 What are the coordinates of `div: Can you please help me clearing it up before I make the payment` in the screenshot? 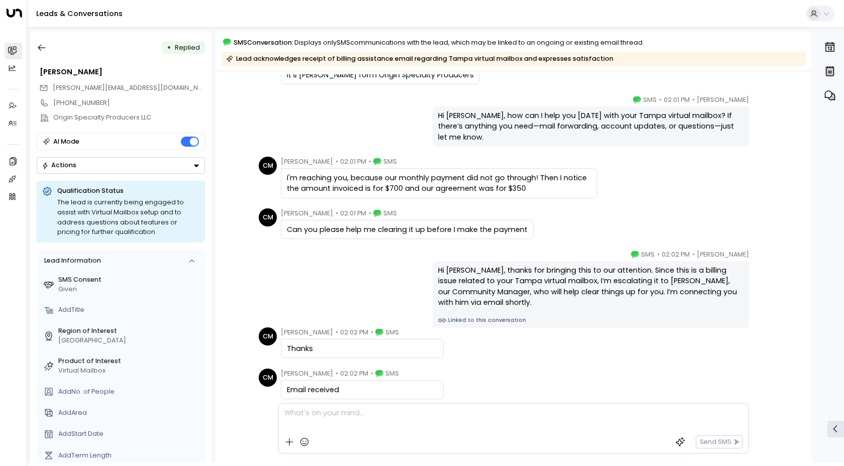 It's located at (407, 230).